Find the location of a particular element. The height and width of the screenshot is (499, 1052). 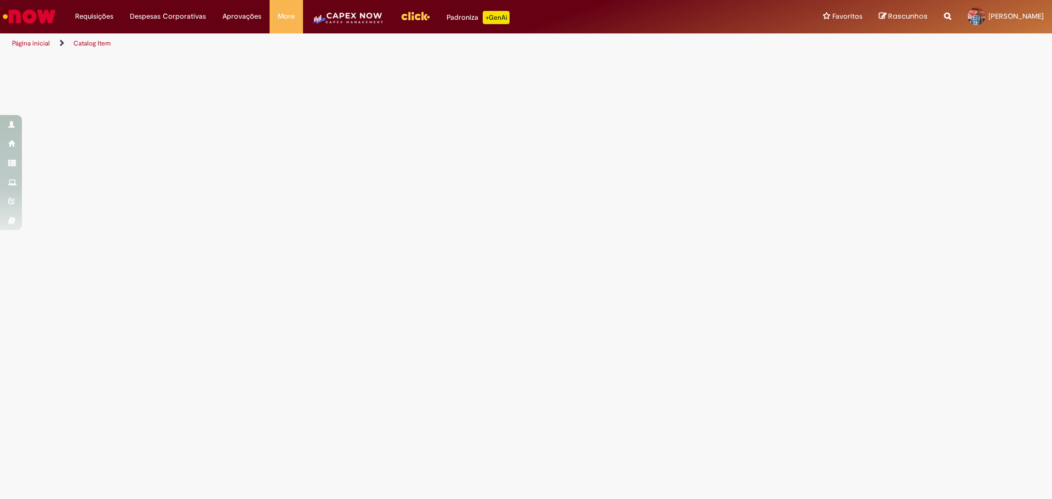

img: ServiceNow is located at coordinates (29, 16).